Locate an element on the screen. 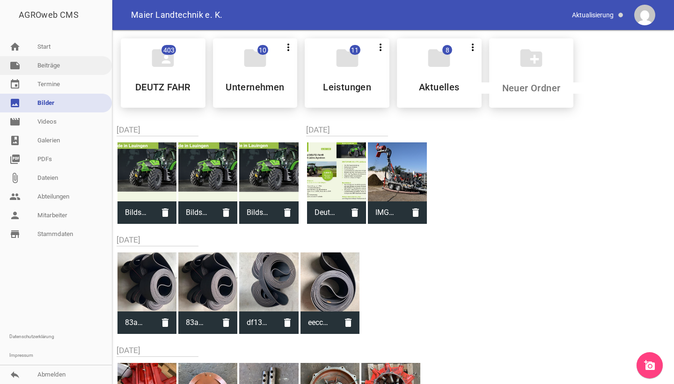 The width and height of the screenshot is (674, 384). i: home is located at coordinates (15, 47).